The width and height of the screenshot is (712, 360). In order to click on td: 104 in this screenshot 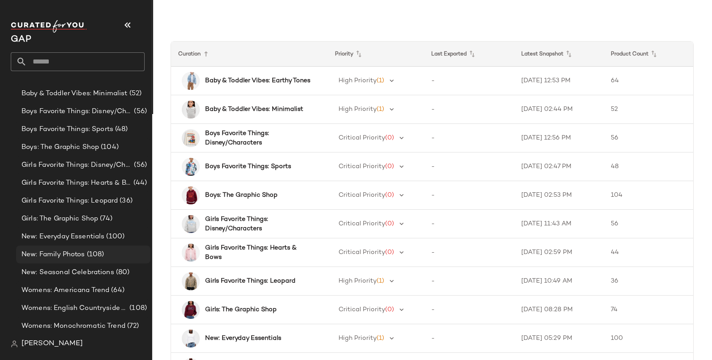, I will do `click(648, 196)`.